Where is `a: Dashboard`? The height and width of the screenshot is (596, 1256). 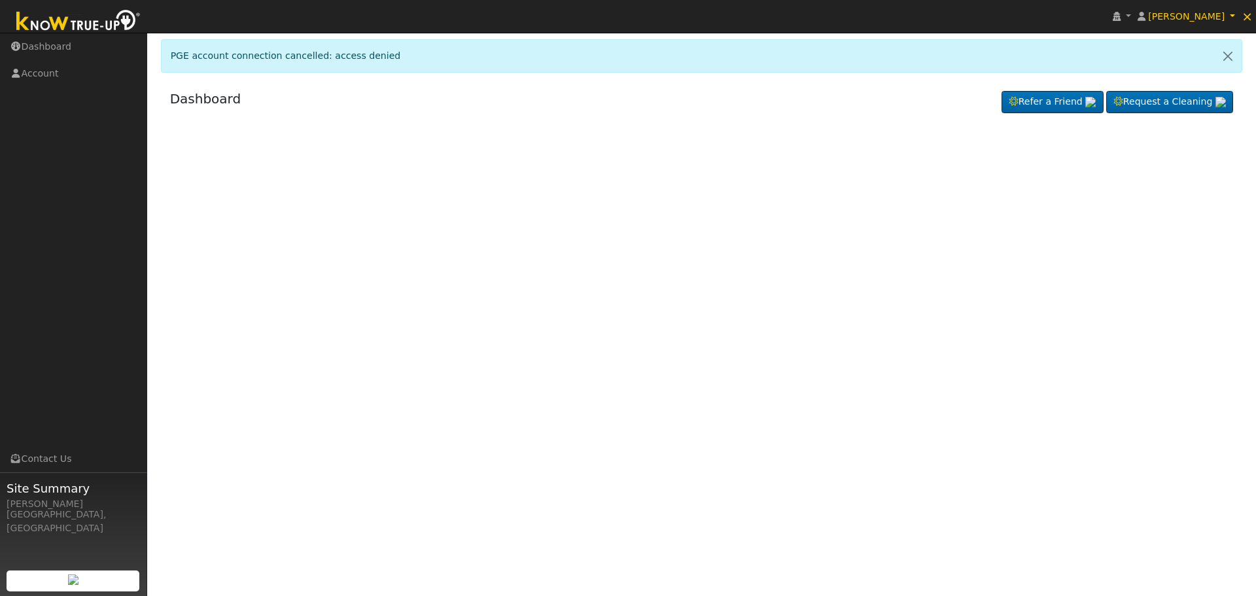
a: Dashboard is located at coordinates (205, 99).